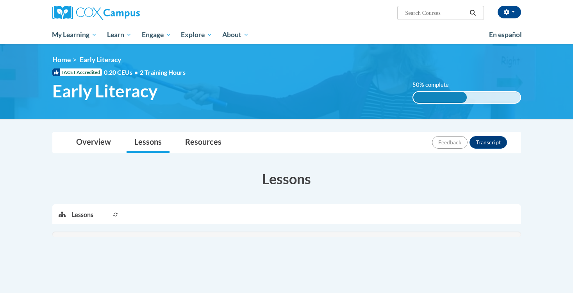 Image resolution: width=573 pixels, height=293 pixels. Describe the element at coordinates (236, 35) in the screenshot. I see `span: About` at that location.